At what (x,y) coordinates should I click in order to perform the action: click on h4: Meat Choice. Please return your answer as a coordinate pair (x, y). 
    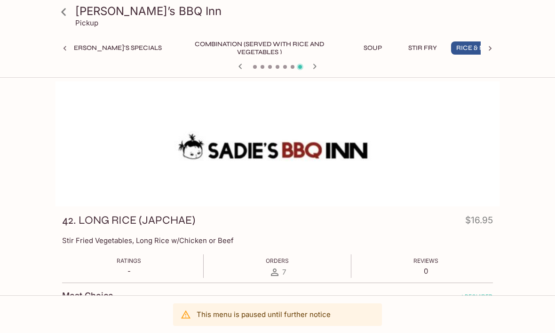
    Looking at the image, I should click on (87, 295).